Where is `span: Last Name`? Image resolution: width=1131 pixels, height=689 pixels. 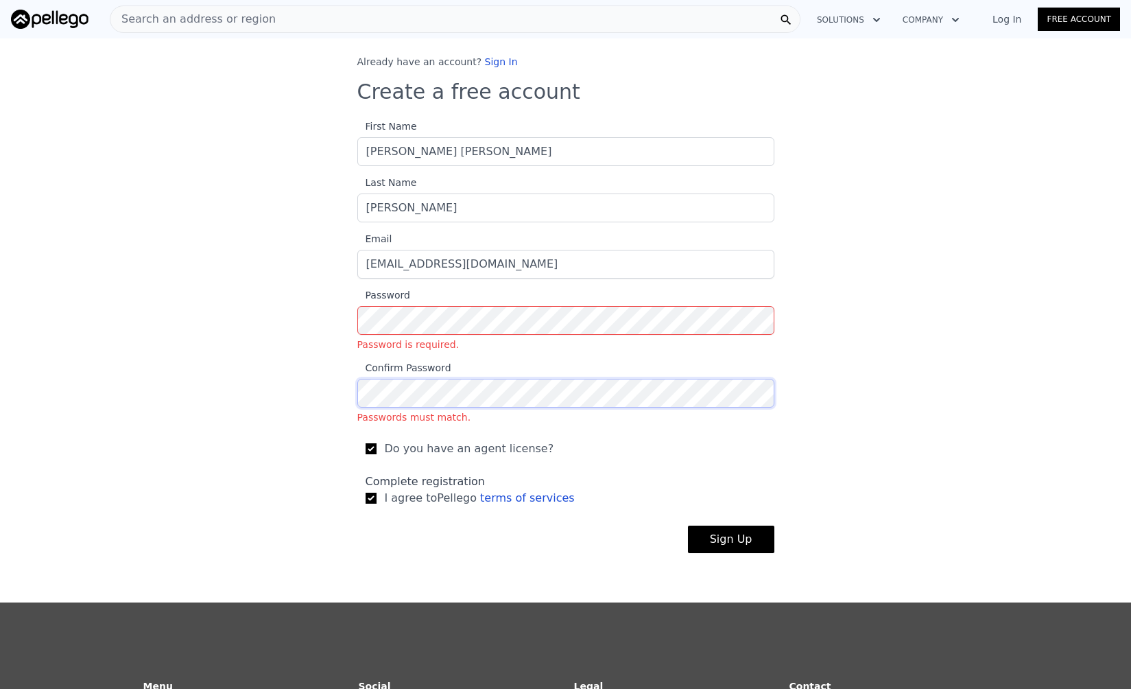
span: Last Name is located at coordinates (387, 182).